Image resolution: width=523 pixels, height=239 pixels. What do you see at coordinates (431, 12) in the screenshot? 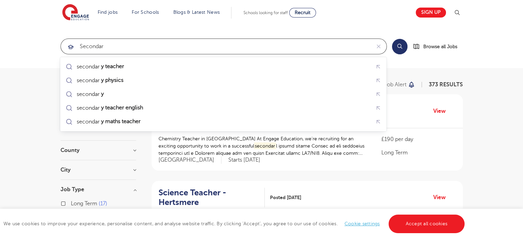
I see `a: Sign up` at bounding box center [431, 12].